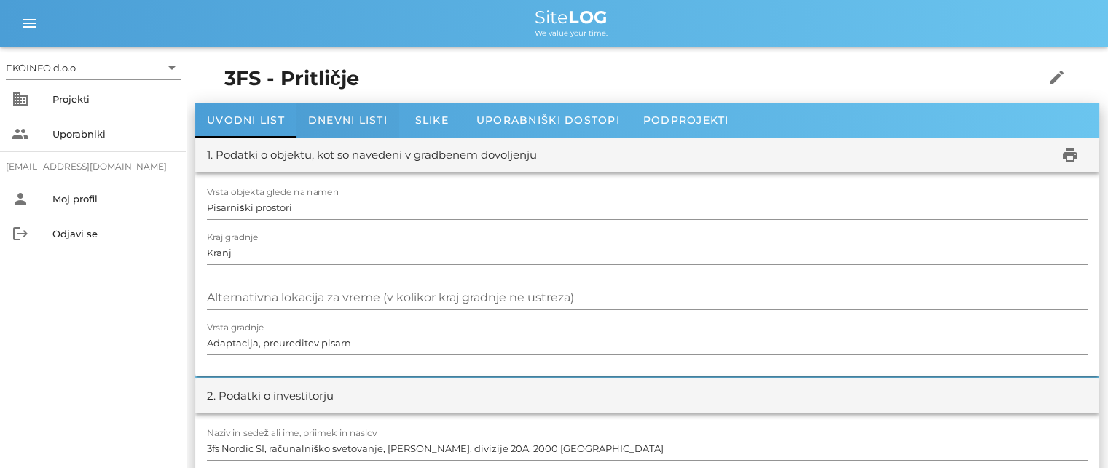 This screenshot has width=1108, height=468. What do you see at coordinates (686, 120) in the screenshot?
I see `span: Podprojekti` at bounding box center [686, 120].